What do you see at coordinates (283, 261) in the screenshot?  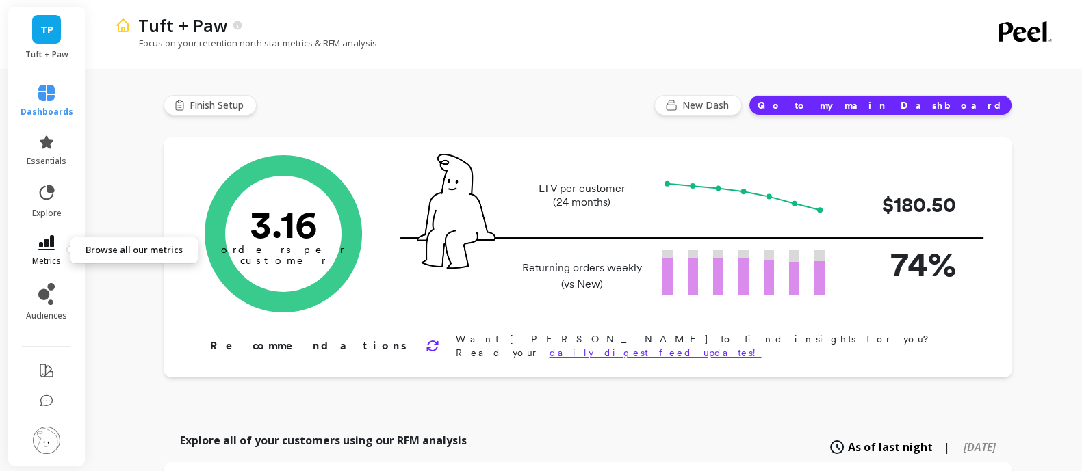 I see `tspan: customer` at bounding box center [283, 261].